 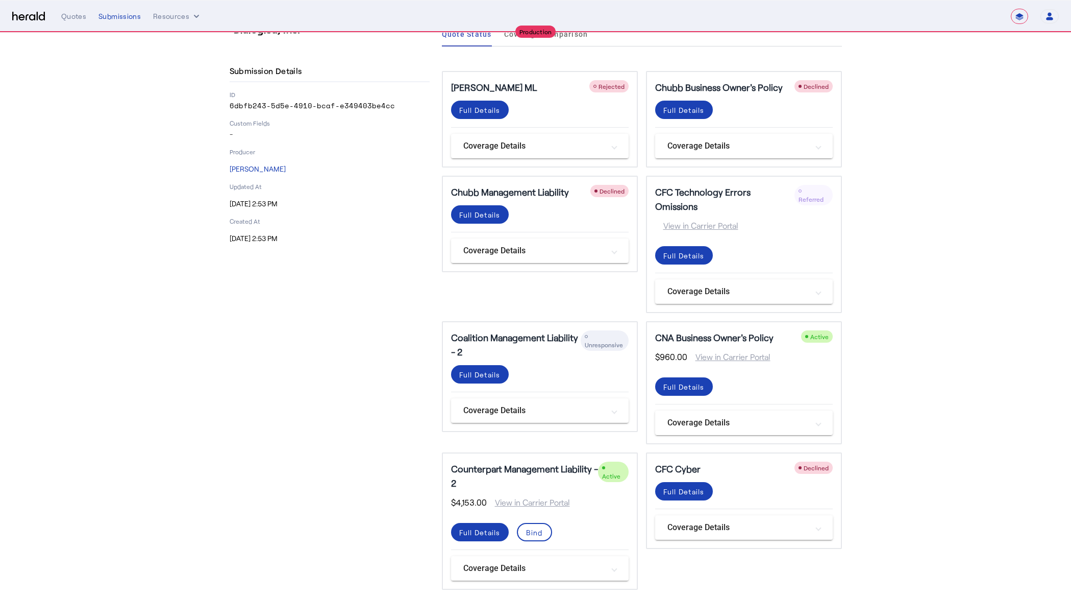 I want to click on span: $960.00, so click(x=671, y=357).